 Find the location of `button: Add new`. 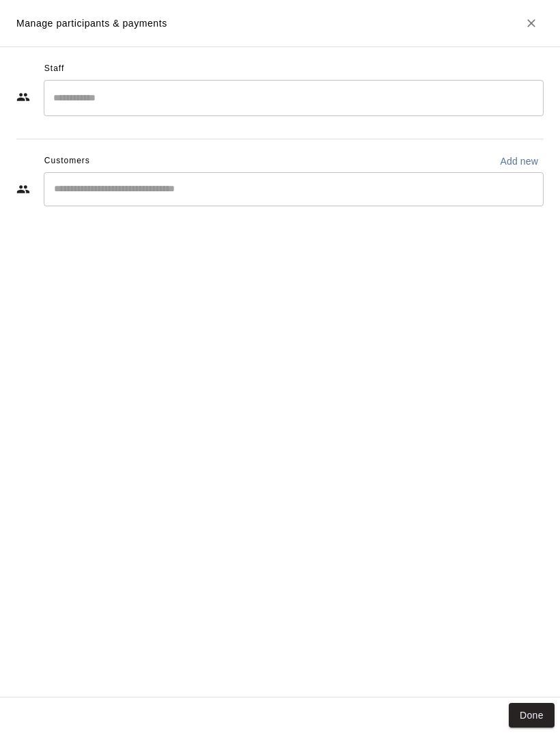

button: Add new is located at coordinates (519, 161).